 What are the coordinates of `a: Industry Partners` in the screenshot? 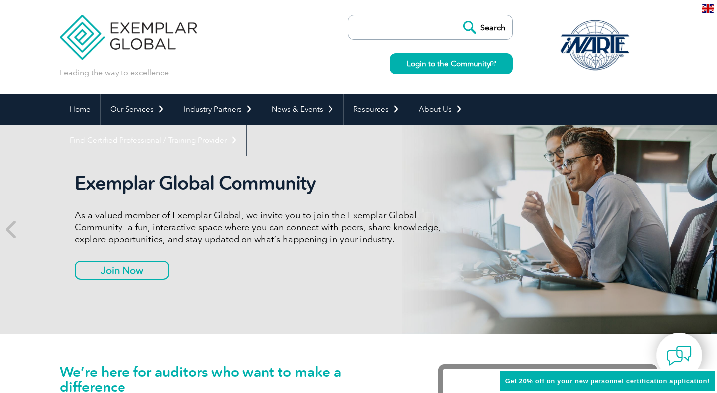 It's located at (218, 109).